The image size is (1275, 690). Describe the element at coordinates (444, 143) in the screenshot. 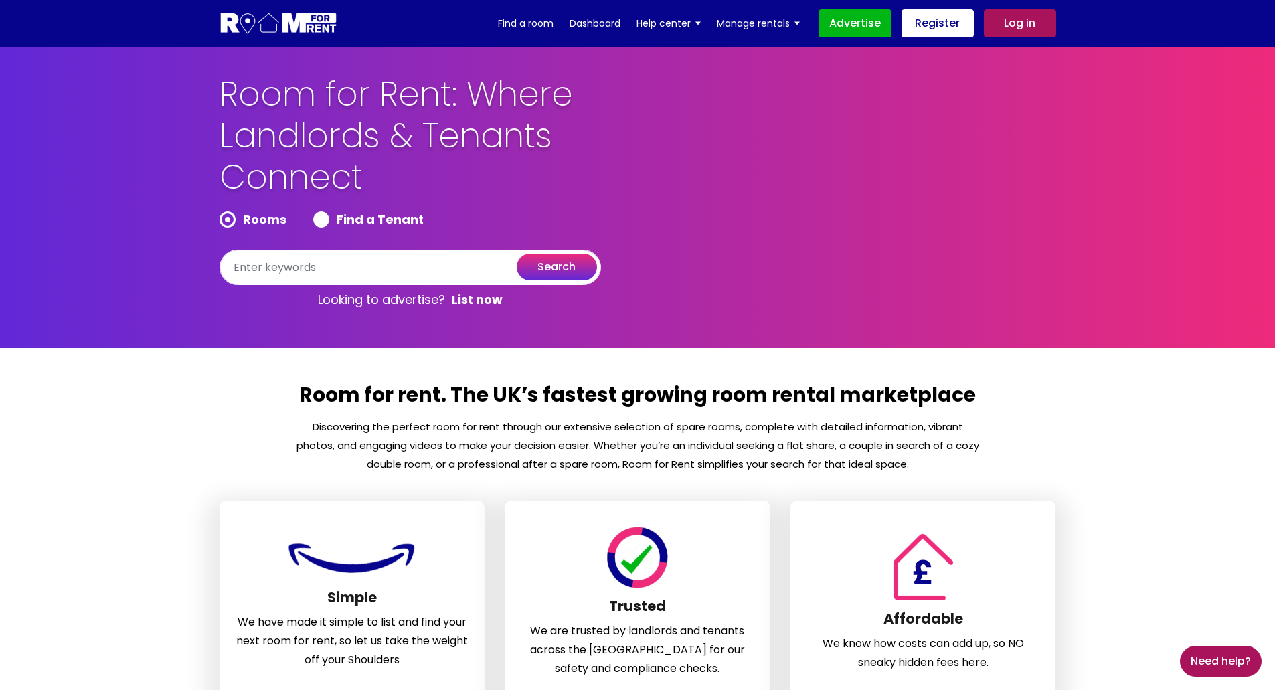

I see `h1: Room for Rent: Where Landlords & Tenants Connect` at that location.